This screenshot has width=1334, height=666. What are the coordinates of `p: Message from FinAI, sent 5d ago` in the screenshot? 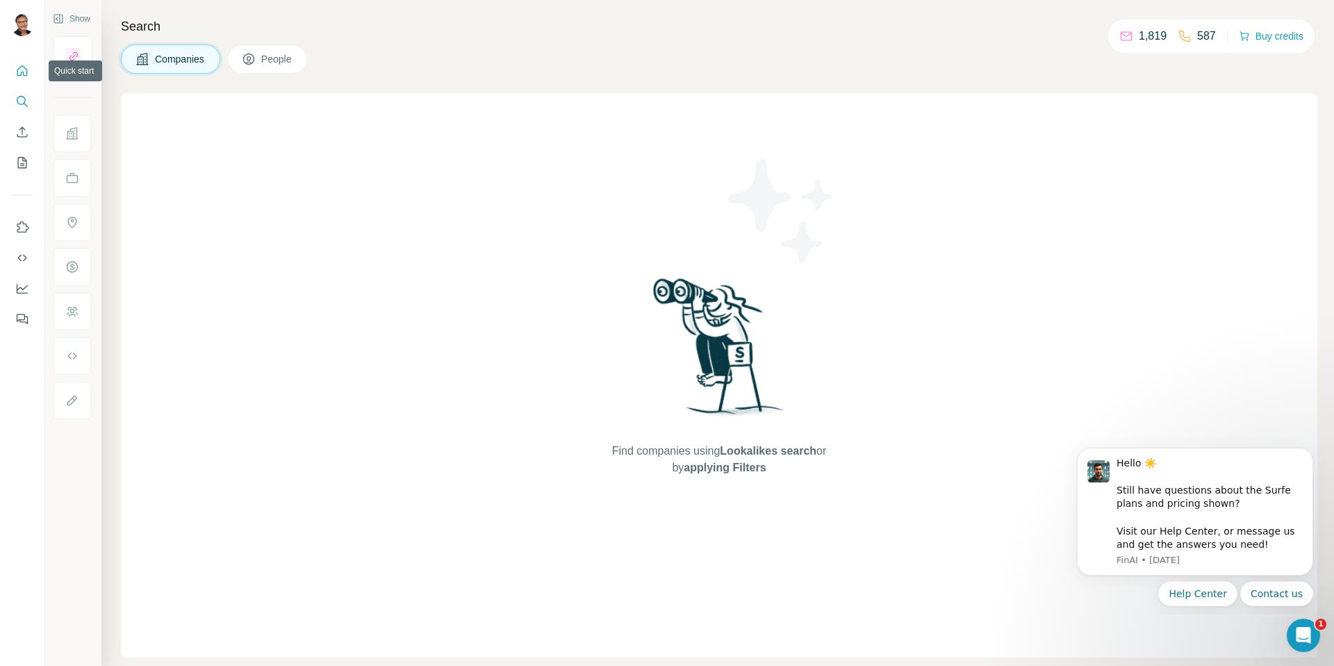 It's located at (154, 125).